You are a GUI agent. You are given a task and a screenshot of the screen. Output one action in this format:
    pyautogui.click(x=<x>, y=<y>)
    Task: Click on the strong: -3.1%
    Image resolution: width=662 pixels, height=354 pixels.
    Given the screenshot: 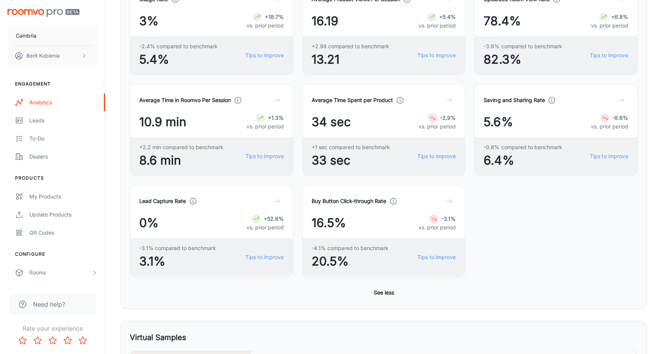 What is the action you would take?
    pyautogui.click(x=449, y=218)
    